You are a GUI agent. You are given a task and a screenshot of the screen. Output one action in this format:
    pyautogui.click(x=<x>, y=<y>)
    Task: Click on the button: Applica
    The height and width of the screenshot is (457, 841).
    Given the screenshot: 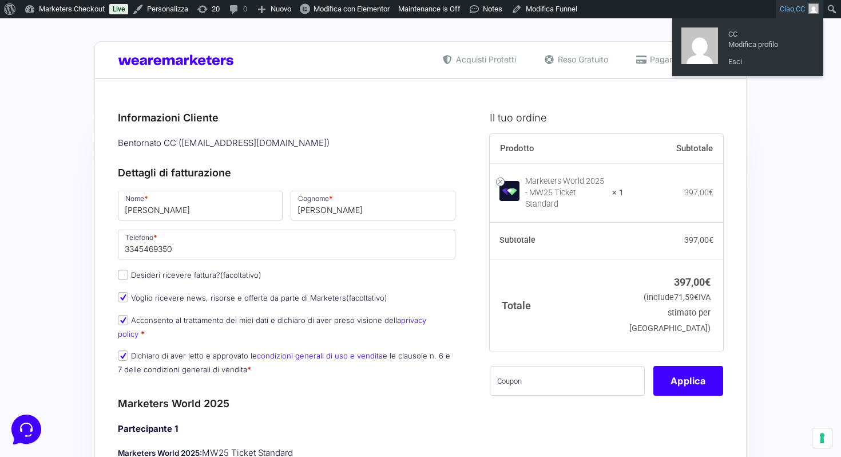 What is the action you would take?
    pyautogui.click(x=688, y=380)
    